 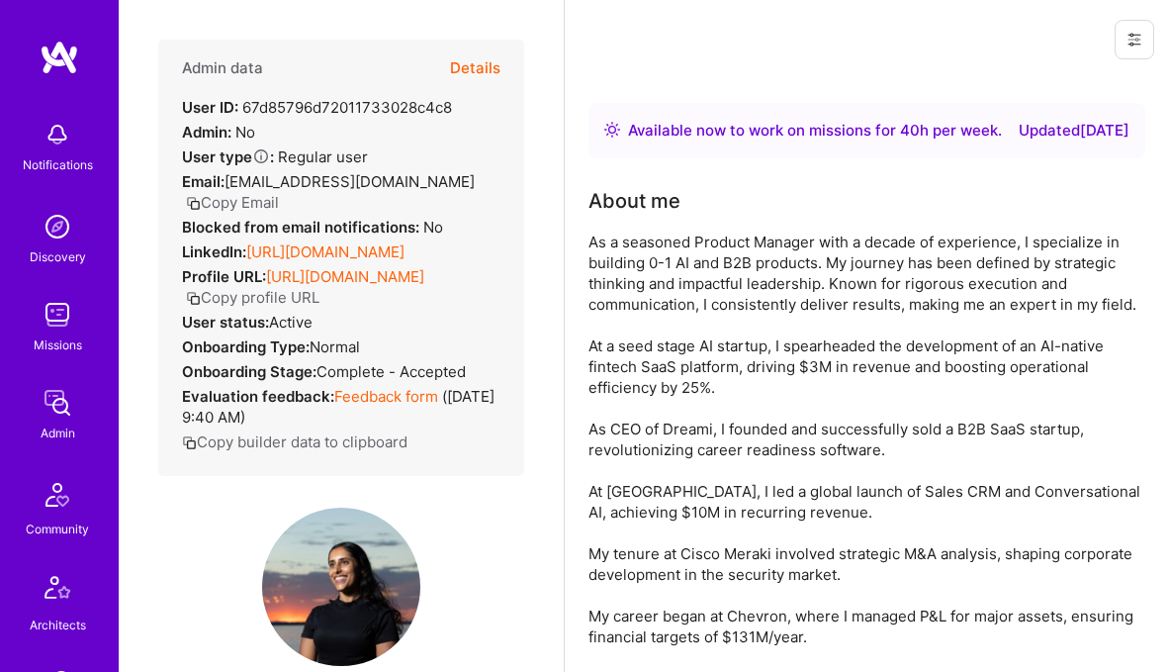 I want to click on div: Community, so click(x=57, y=528).